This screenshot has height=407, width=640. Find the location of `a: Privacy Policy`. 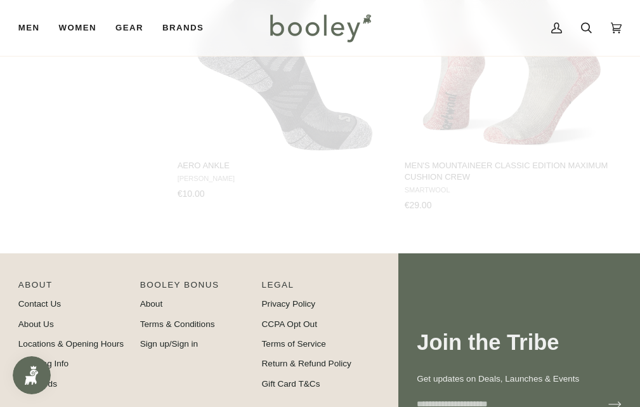

a: Privacy Policy is located at coordinates (289, 303).